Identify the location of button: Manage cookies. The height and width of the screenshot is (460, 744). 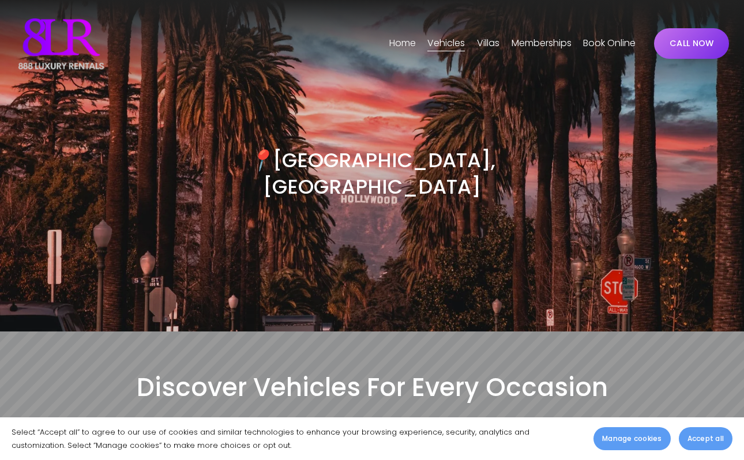
(631, 439).